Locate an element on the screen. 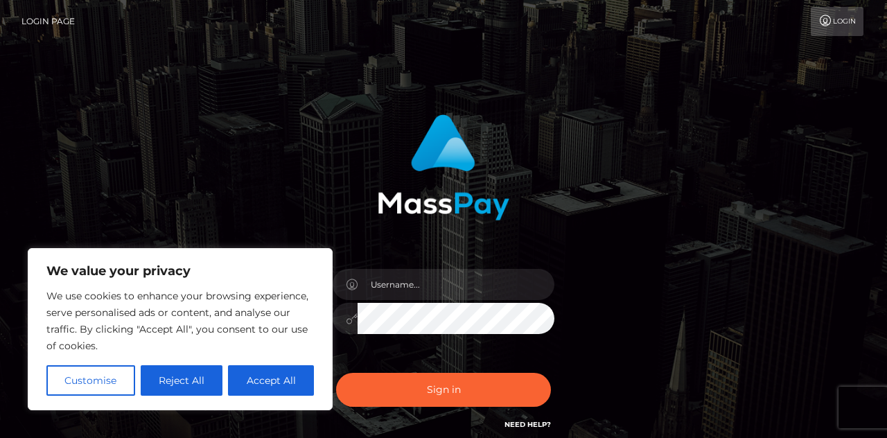 Image resolution: width=887 pixels, height=438 pixels. button: Customise is located at coordinates (91, 381).